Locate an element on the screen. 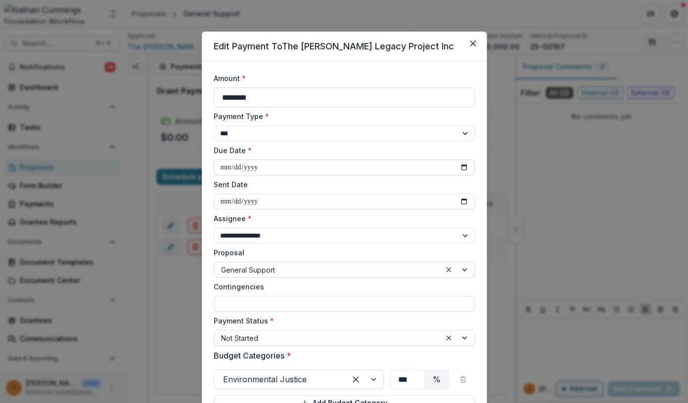 The image size is (688, 403). label: Due Date is located at coordinates (341, 150).